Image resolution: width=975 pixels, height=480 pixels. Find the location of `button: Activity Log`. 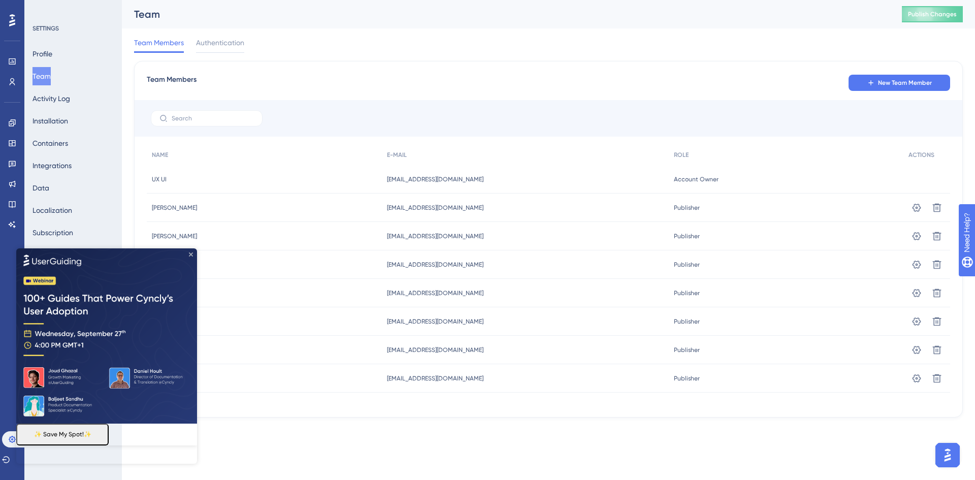

button: Activity Log is located at coordinates (51, 98).